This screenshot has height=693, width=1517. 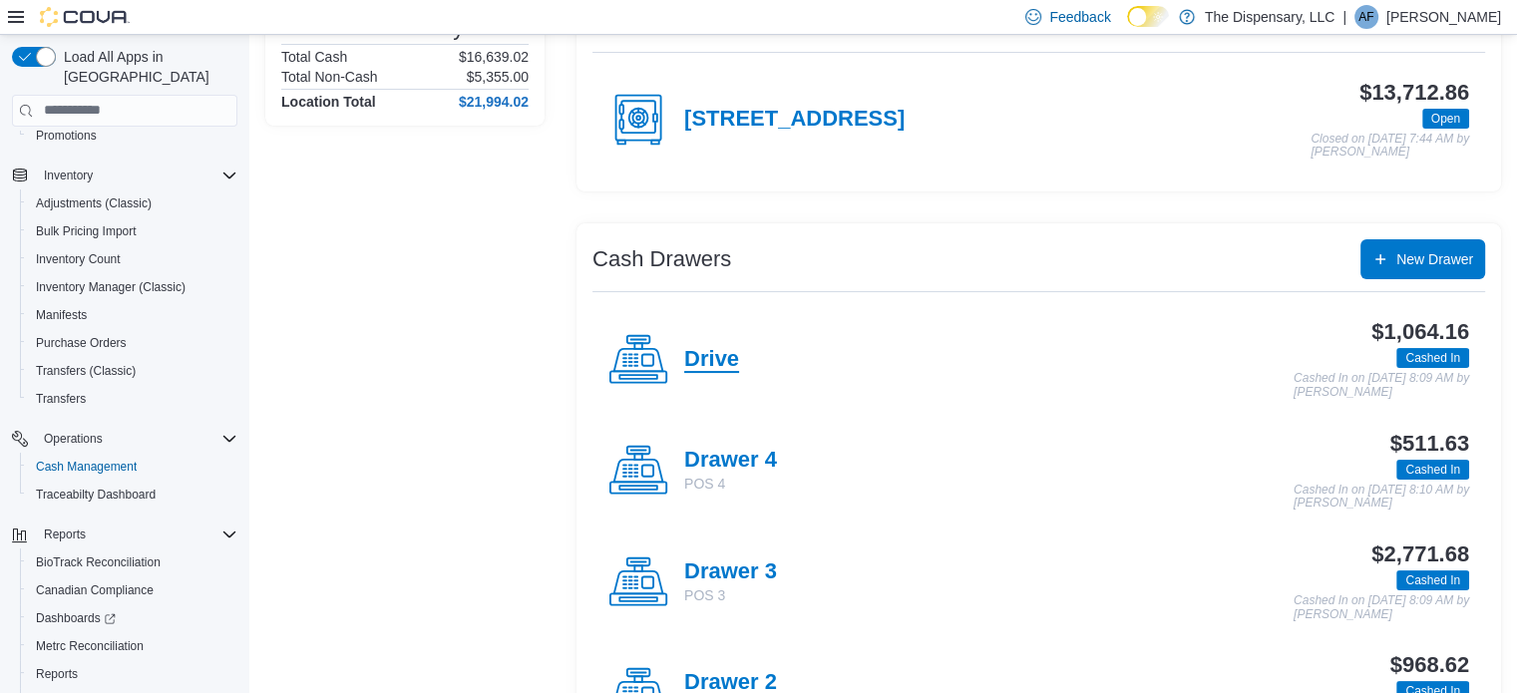 What do you see at coordinates (133, 343) in the screenshot?
I see `button: Purchase Orders` at bounding box center [133, 343].